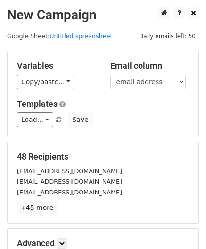 This screenshot has width=206, height=249. I want to click on button: Save, so click(80, 120).